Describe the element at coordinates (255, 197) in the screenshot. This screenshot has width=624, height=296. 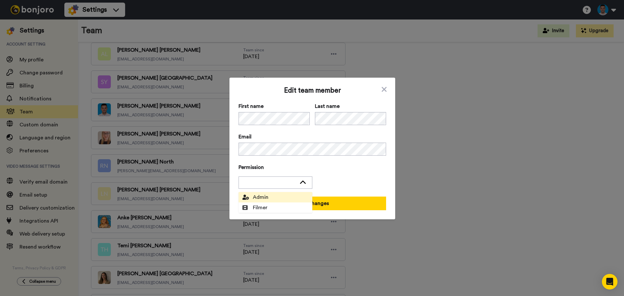
I see `span: Admin` at that location.